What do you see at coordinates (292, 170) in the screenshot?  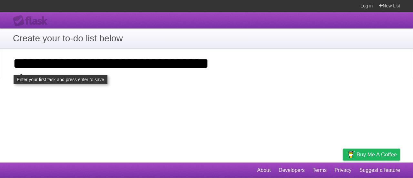 I see `a: Developers` at bounding box center [292, 170].